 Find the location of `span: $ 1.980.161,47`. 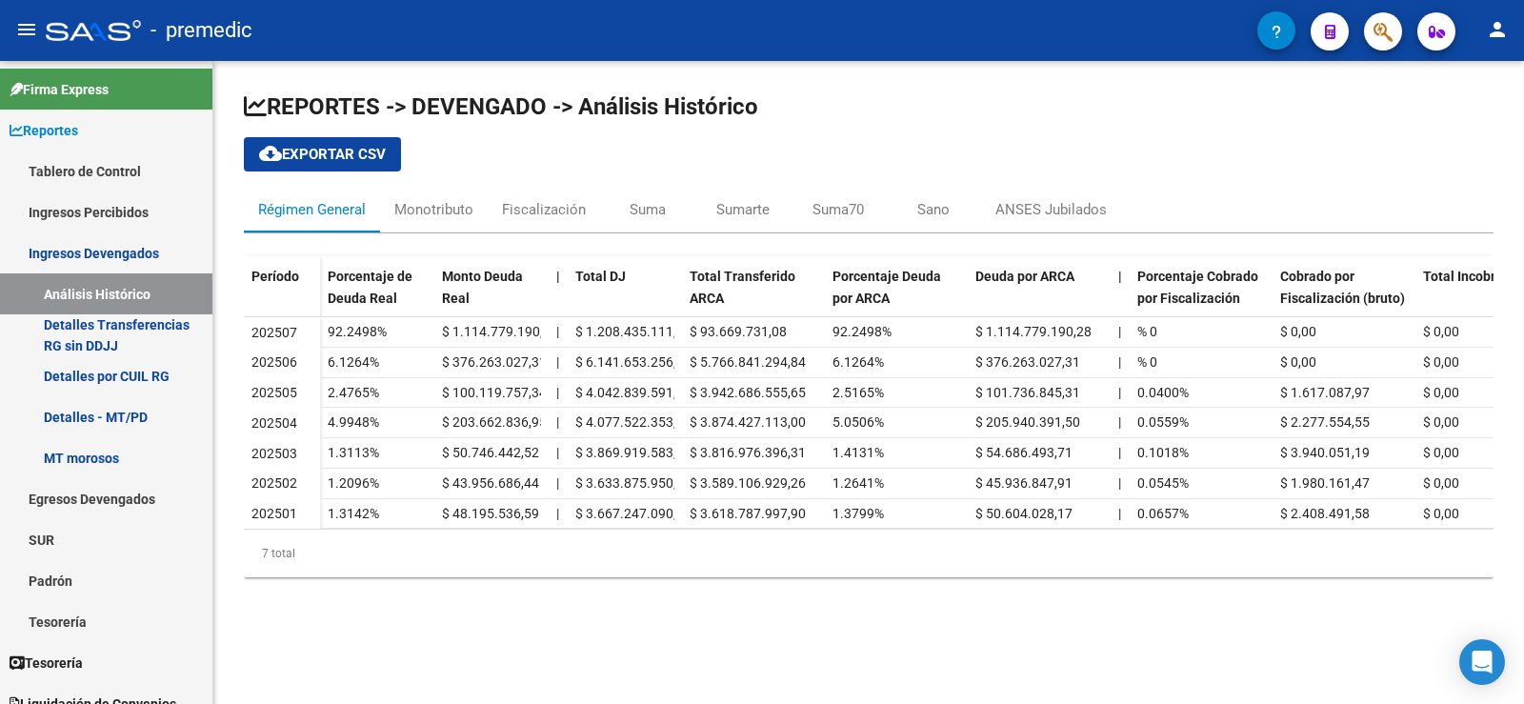

span: $ 1.980.161,47 is located at coordinates (1325, 483).